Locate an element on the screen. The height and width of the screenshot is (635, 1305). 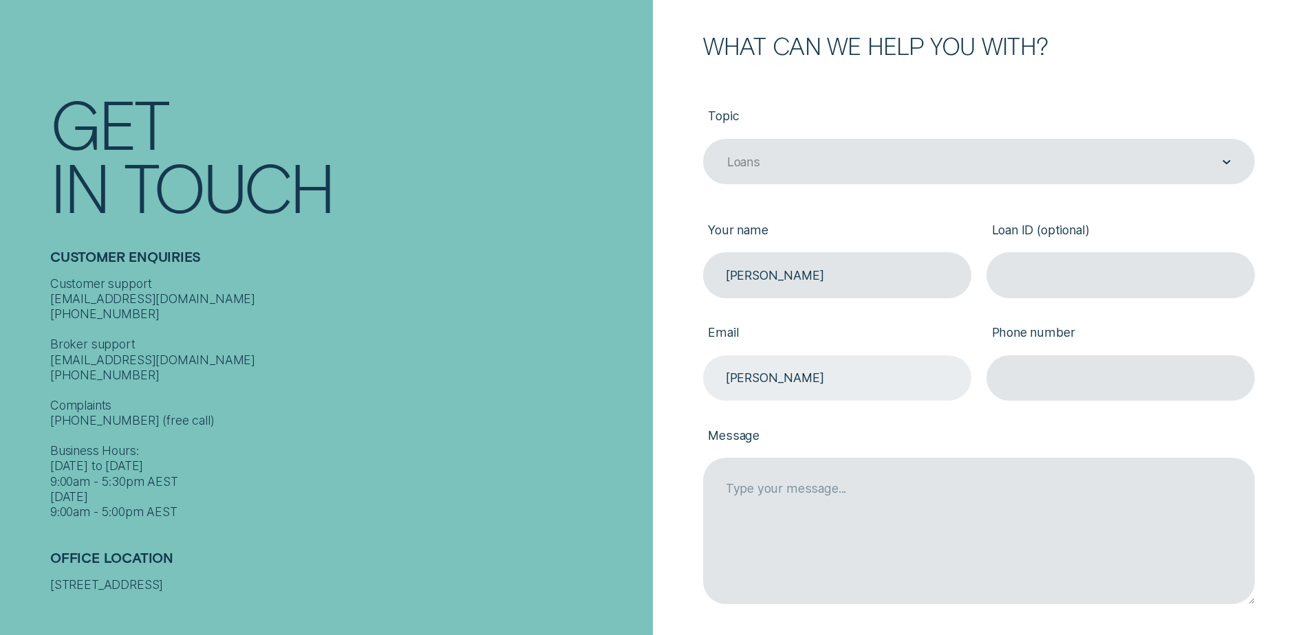
div: Touch is located at coordinates (228, 186).